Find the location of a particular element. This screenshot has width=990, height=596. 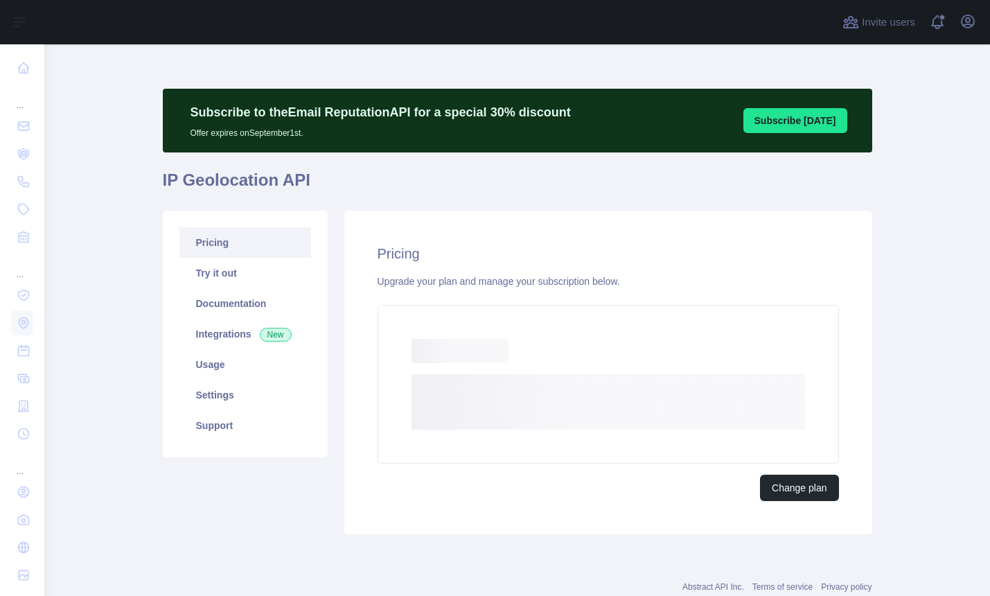

a: Try it out is located at coordinates (245, 273).